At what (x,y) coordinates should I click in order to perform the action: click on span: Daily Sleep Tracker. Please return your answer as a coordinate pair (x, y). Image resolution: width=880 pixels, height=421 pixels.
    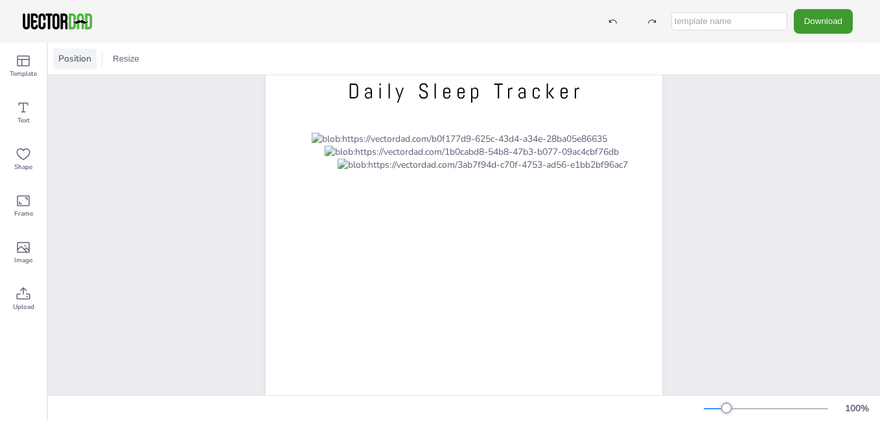
    Looking at the image, I should click on (466, 91).